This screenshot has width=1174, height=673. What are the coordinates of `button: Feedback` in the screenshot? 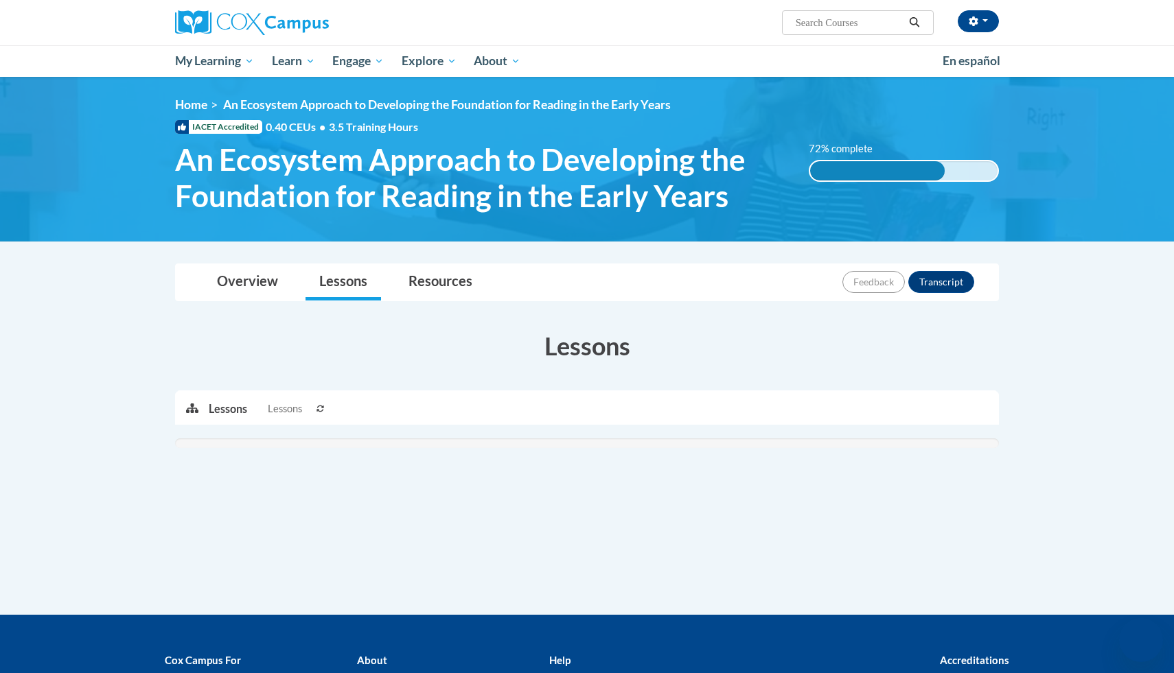 It's located at (873, 282).